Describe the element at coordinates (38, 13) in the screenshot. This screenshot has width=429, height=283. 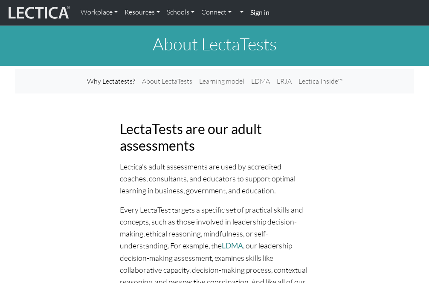
I see `img: lecticalive` at that location.